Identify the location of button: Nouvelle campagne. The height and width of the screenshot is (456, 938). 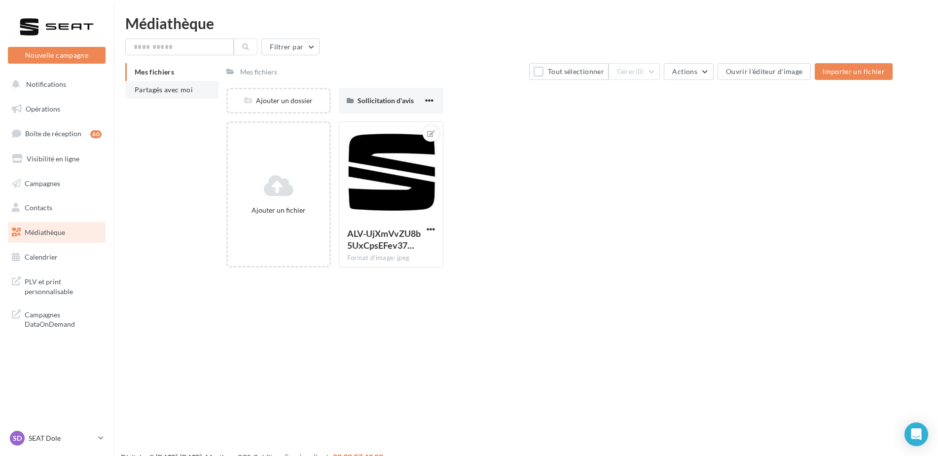
(57, 55).